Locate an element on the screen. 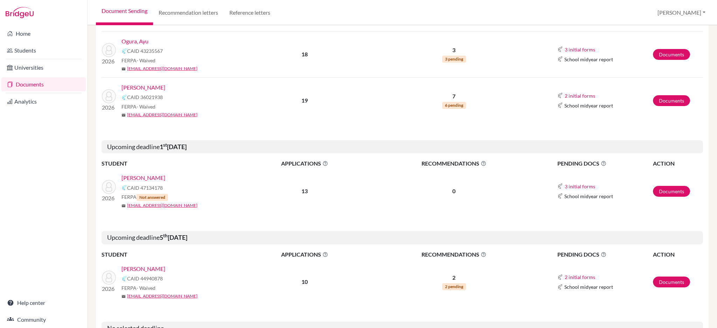 This screenshot has width=717, height=328. span: 3 pending is located at coordinates (454, 59).